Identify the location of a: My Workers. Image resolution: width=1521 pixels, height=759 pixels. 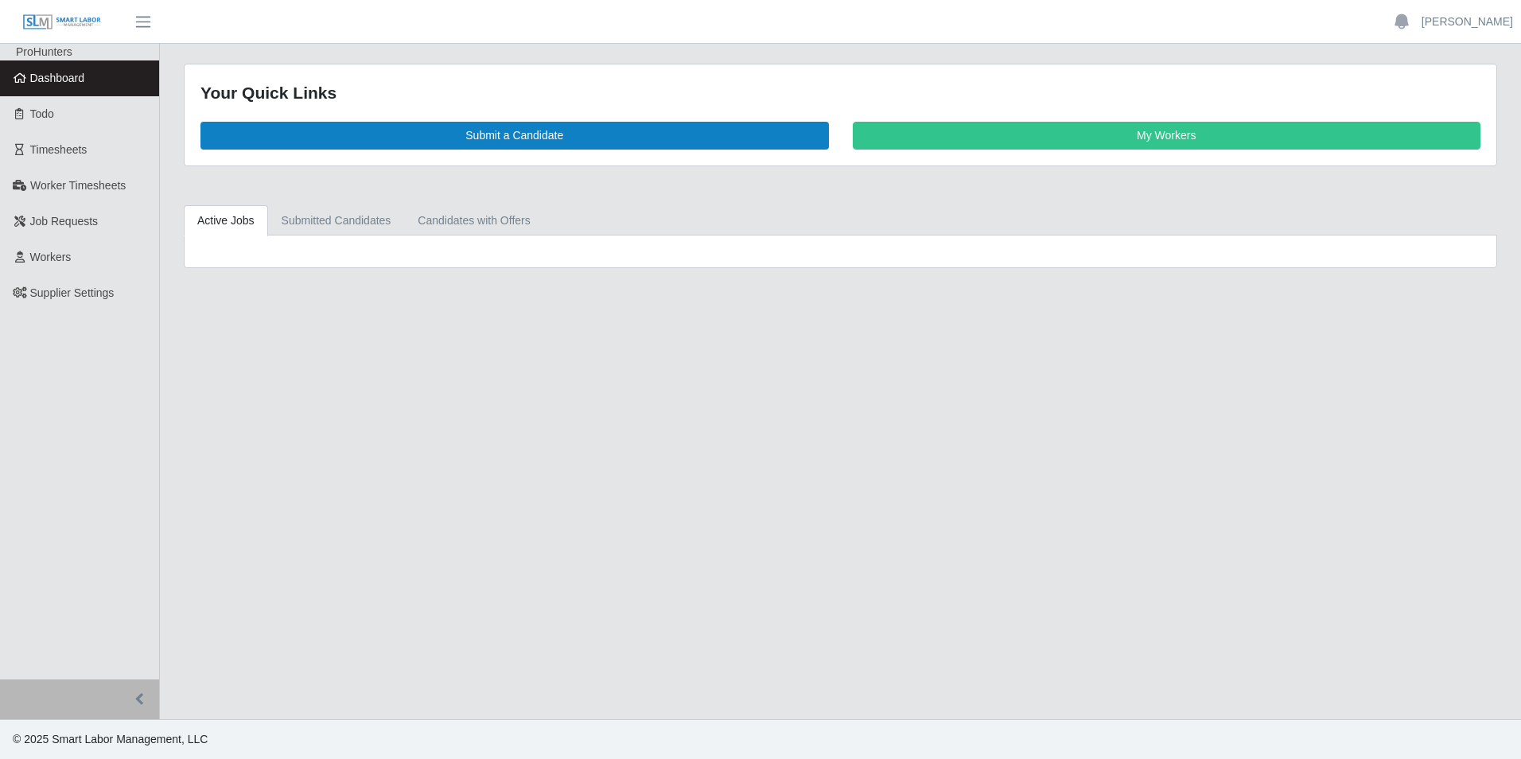
(1167, 135).